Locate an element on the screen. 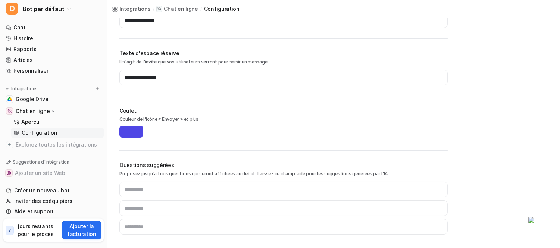  font: Il s'agit de l'invite que vos utilisateurs verront pour saisir un message is located at coordinates (193, 62).